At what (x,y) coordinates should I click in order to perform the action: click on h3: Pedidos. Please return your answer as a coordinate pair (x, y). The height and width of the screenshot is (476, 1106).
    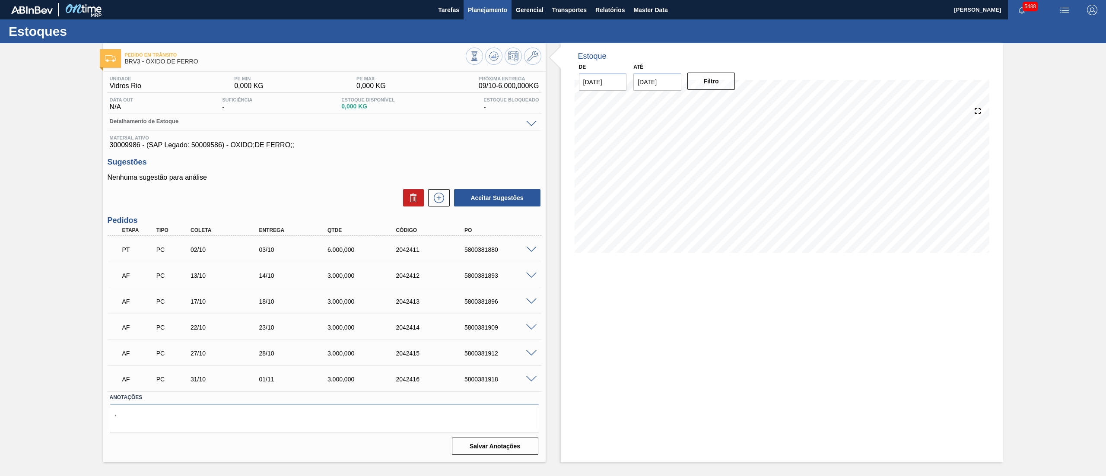
    Looking at the image, I should click on (324, 220).